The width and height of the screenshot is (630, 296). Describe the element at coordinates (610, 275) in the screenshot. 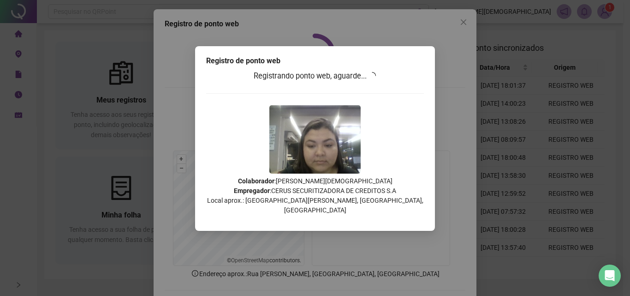

I see `div: Open Intercom Messenger` at that location.